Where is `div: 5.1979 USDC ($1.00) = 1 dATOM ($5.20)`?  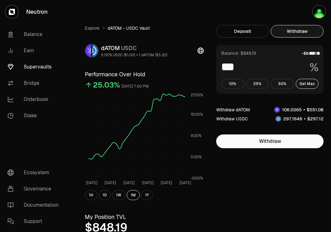
div: 5.1979 USDC ($1.00) = 1 dATOM ($5.20) is located at coordinates (134, 55).